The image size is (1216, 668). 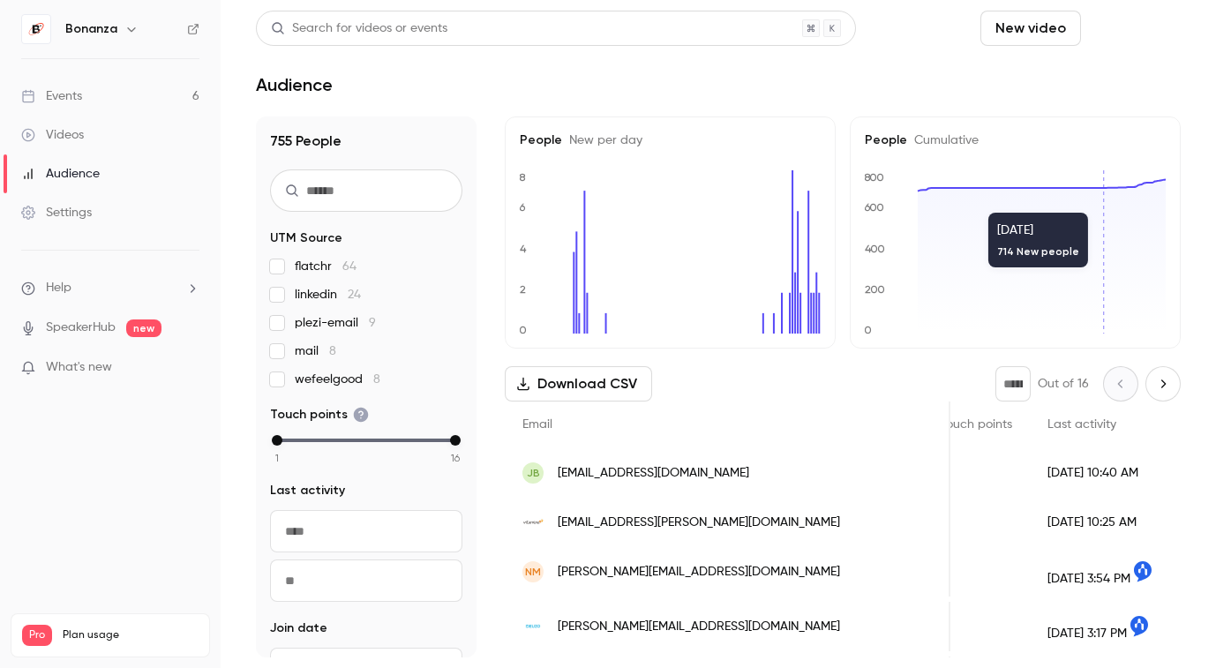 What do you see at coordinates (327, 295) in the screenshot?
I see `span: linkedin` at bounding box center [327, 295].